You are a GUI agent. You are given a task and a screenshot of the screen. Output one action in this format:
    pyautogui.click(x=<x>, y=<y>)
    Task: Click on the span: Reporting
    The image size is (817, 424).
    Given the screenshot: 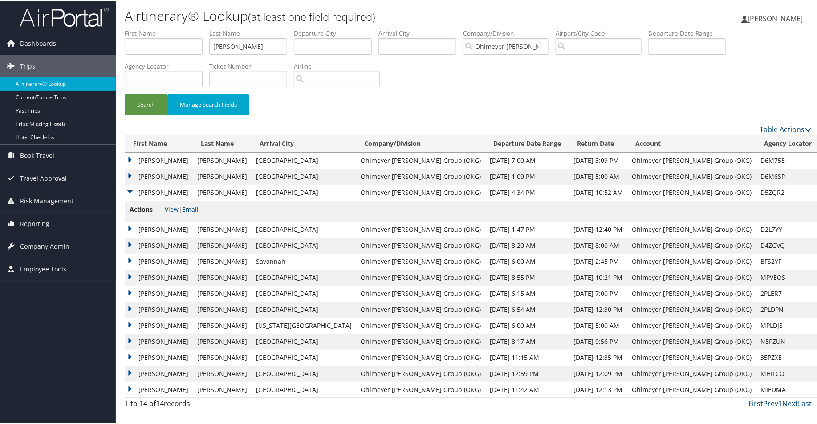 What is the action you would take?
    pyautogui.click(x=35, y=223)
    